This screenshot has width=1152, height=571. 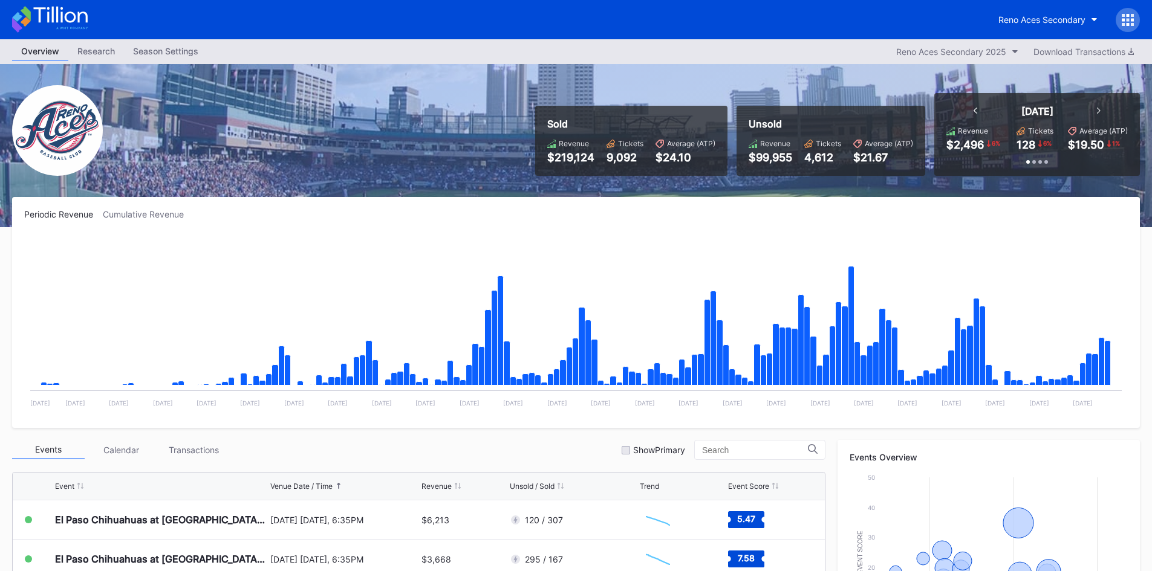 I want to click on div: Events, so click(x=48, y=450).